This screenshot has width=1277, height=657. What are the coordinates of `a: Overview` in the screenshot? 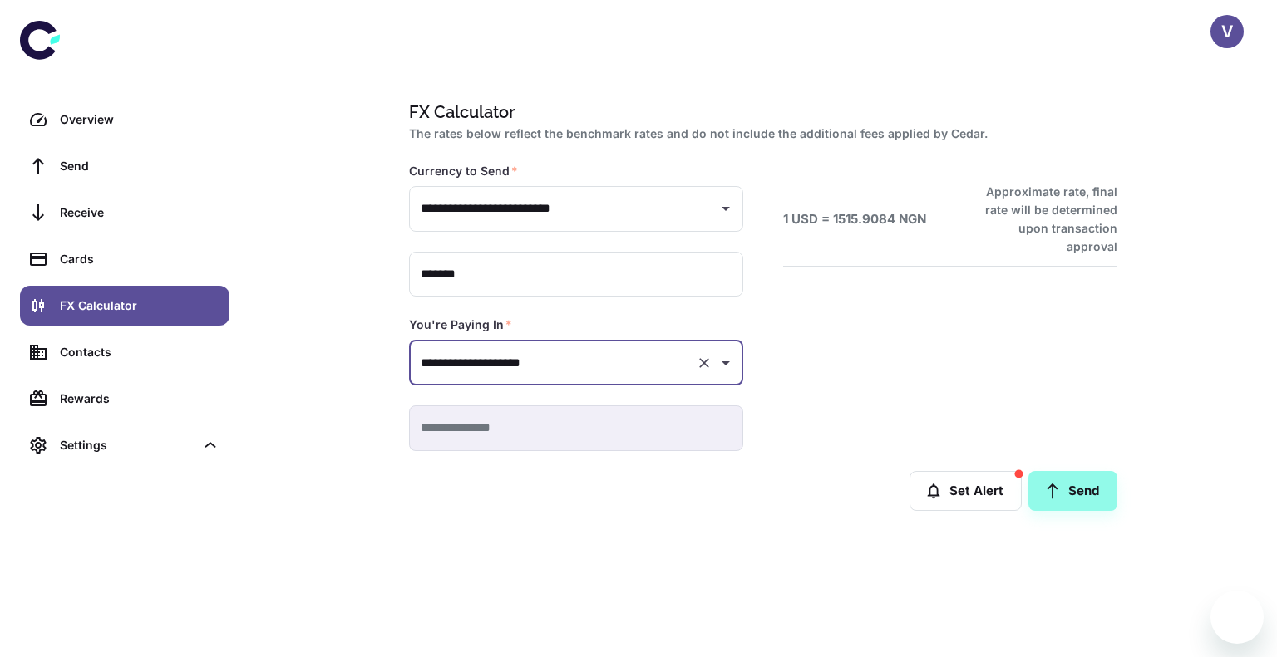 It's located at (125, 120).